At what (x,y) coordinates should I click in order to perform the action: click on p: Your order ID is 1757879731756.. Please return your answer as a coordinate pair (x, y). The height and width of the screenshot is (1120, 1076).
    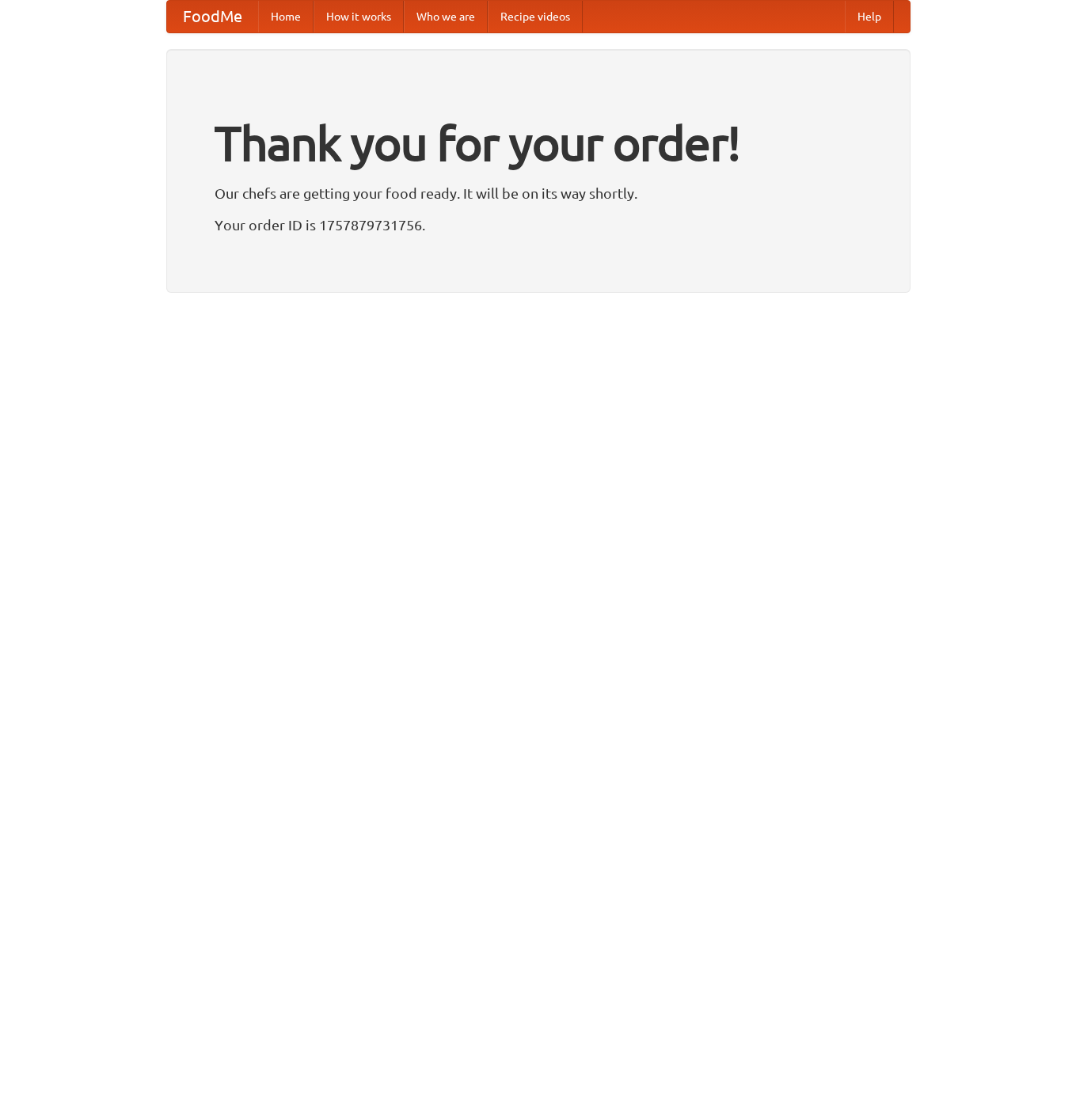
    Looking at the image, I should click on (538, 225).